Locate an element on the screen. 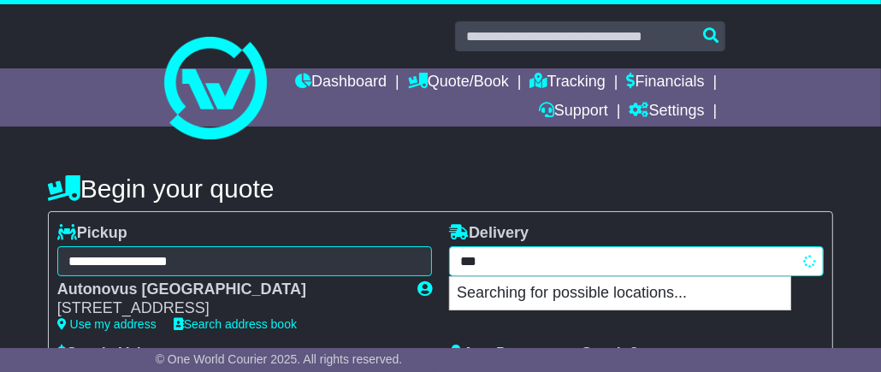 Image resolution: width=881 pixels, height=372 pixels. a: Quote/Book is located at coordinates (459, 83).